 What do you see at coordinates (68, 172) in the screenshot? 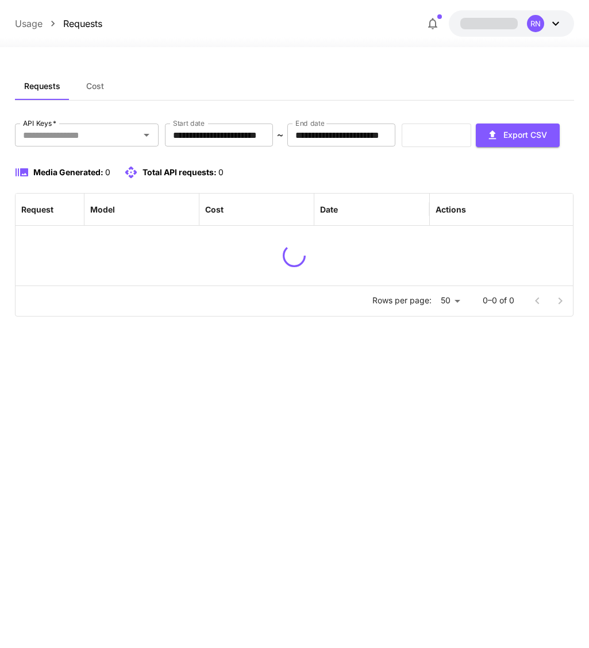
I see `span: Media Generated:` at bounding box center [68, 172].